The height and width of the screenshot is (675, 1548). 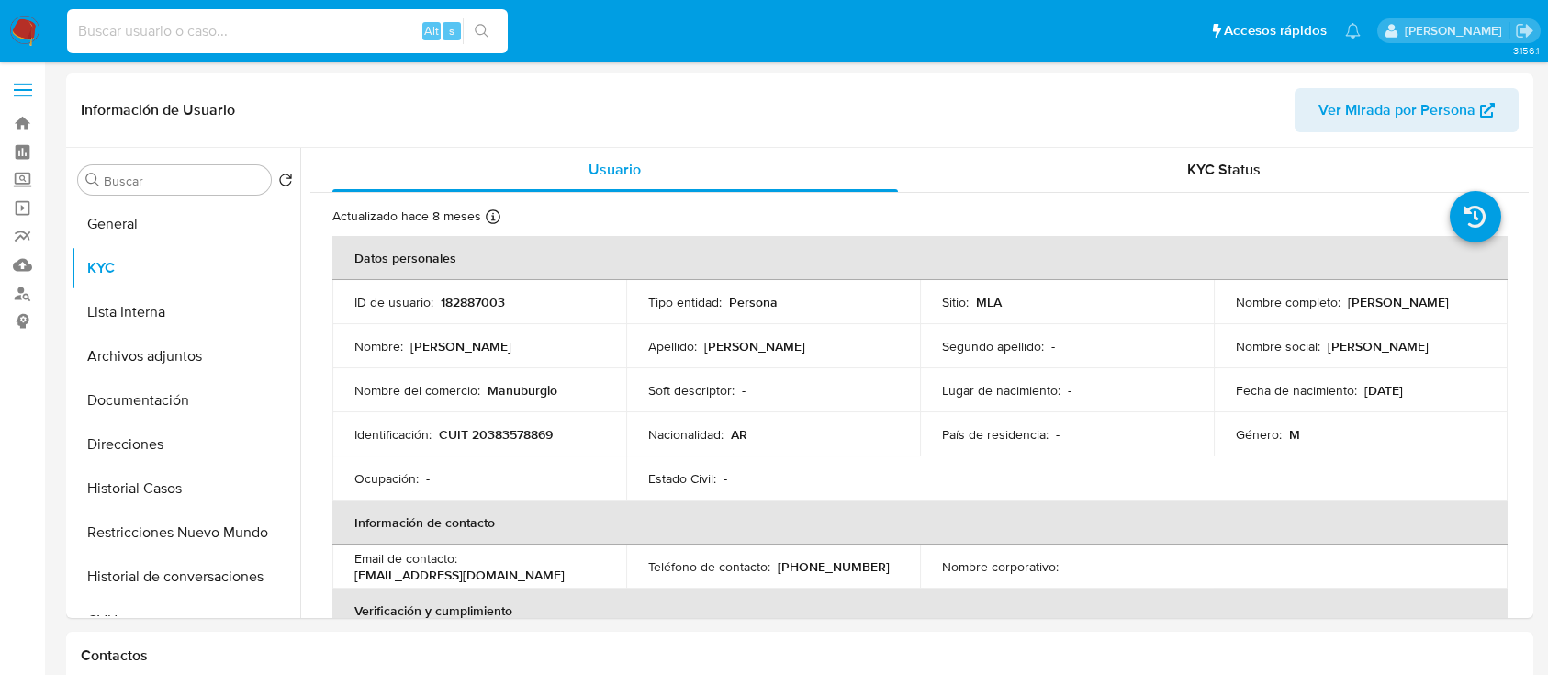 What do you see at coordinates (1001, 390) in the screenshot?
I see `p: Lugar de nacimiento :` at bounding box center [1001, 390].